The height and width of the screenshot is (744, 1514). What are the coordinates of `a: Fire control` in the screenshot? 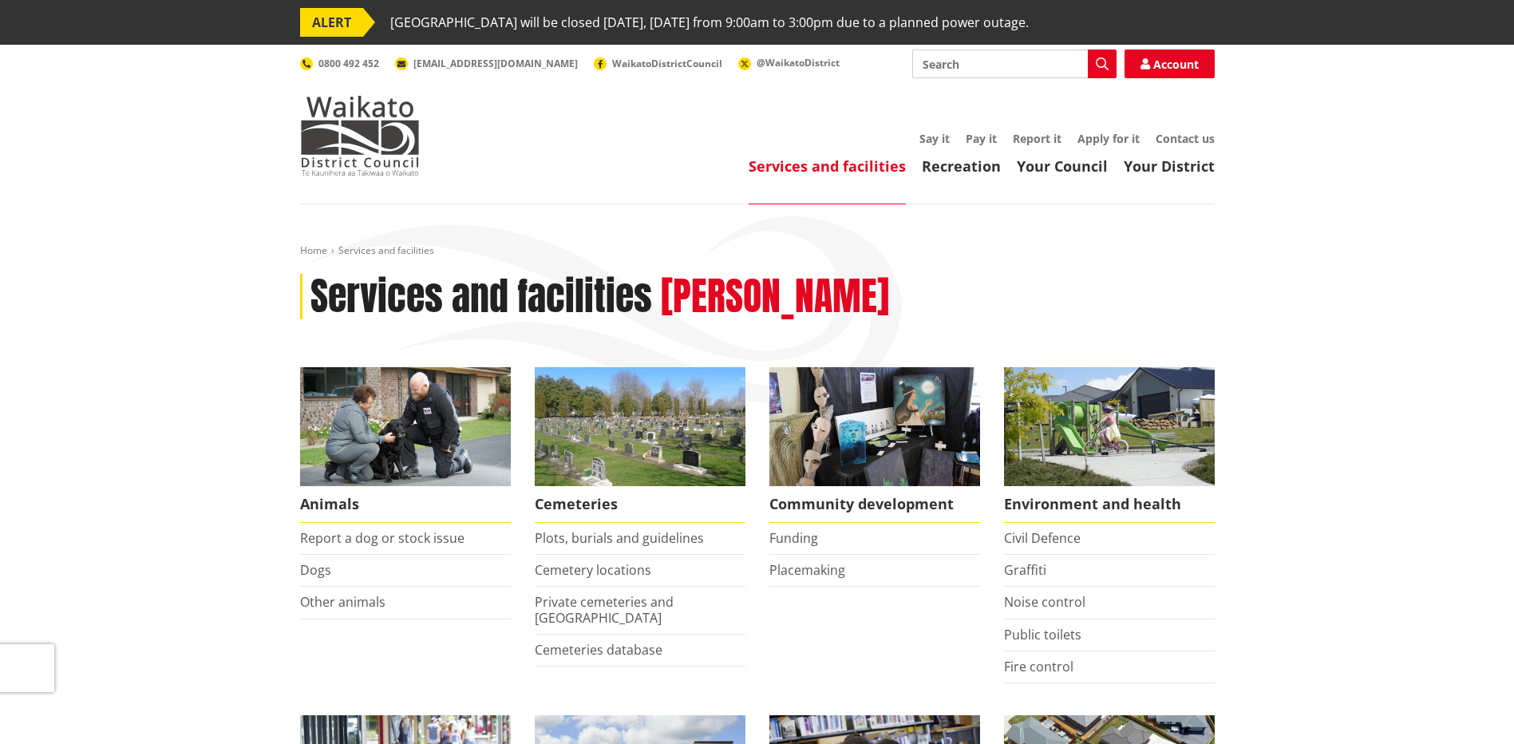 It's located at (1038, 666).